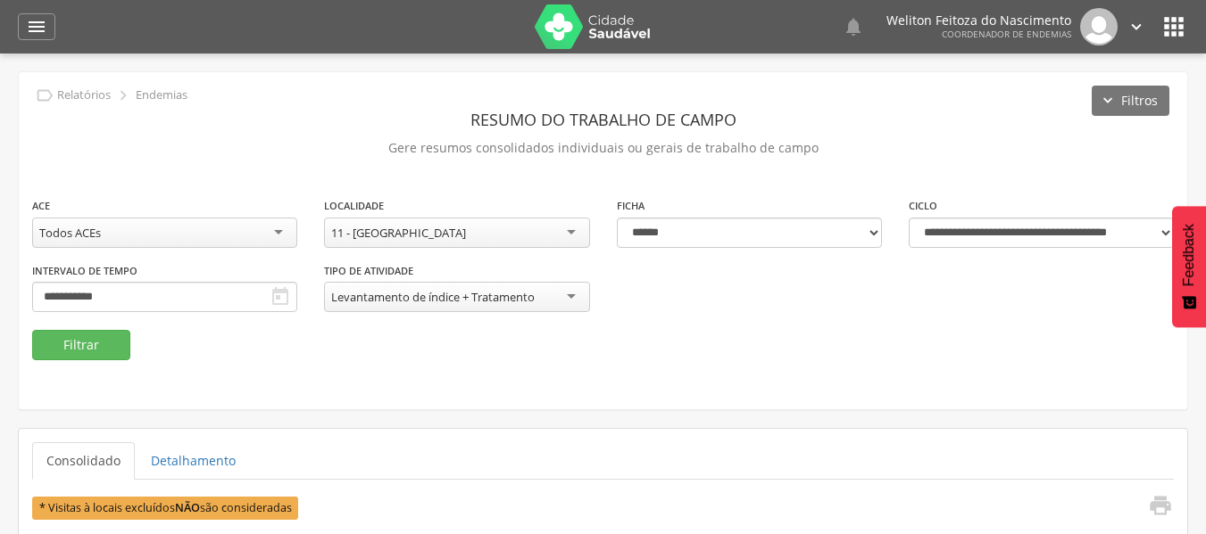 Image resolution: width=1206 pixels, height=534 pixels. I want to click on span: * Visitas à locais excluídos são consideradas, so click(165, 508).